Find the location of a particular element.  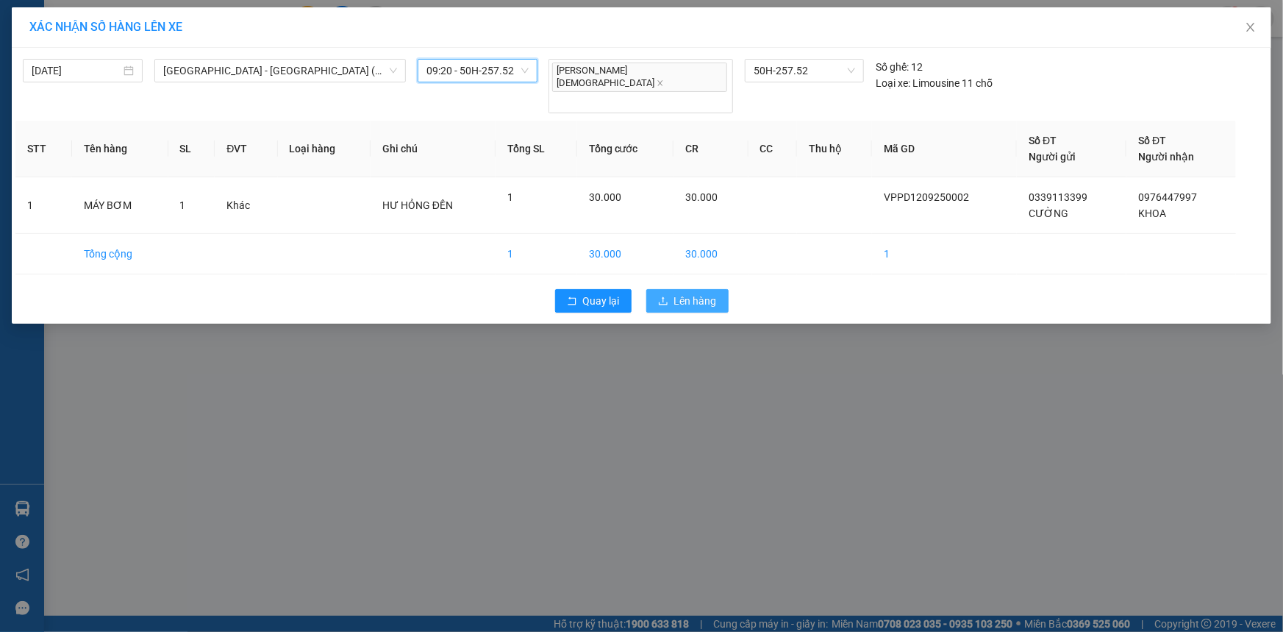

span: KHOA is located at coordinates (1152, 213).